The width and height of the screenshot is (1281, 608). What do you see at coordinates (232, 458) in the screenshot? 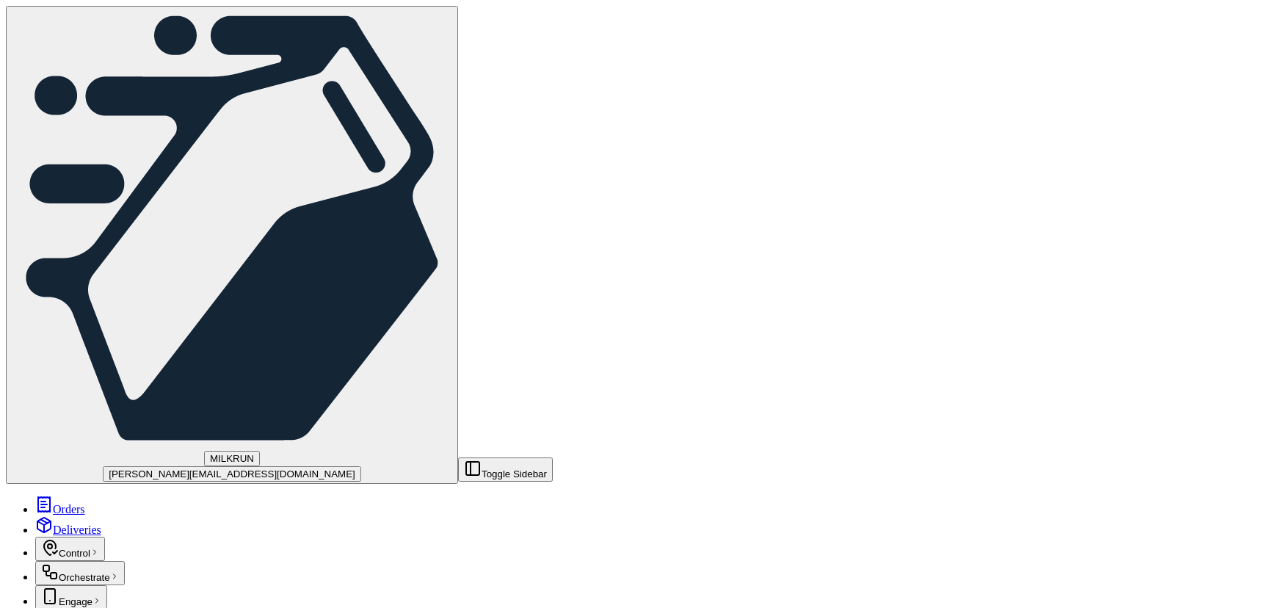
I see `span: MILKRUN` at bounding box center [232, 458].